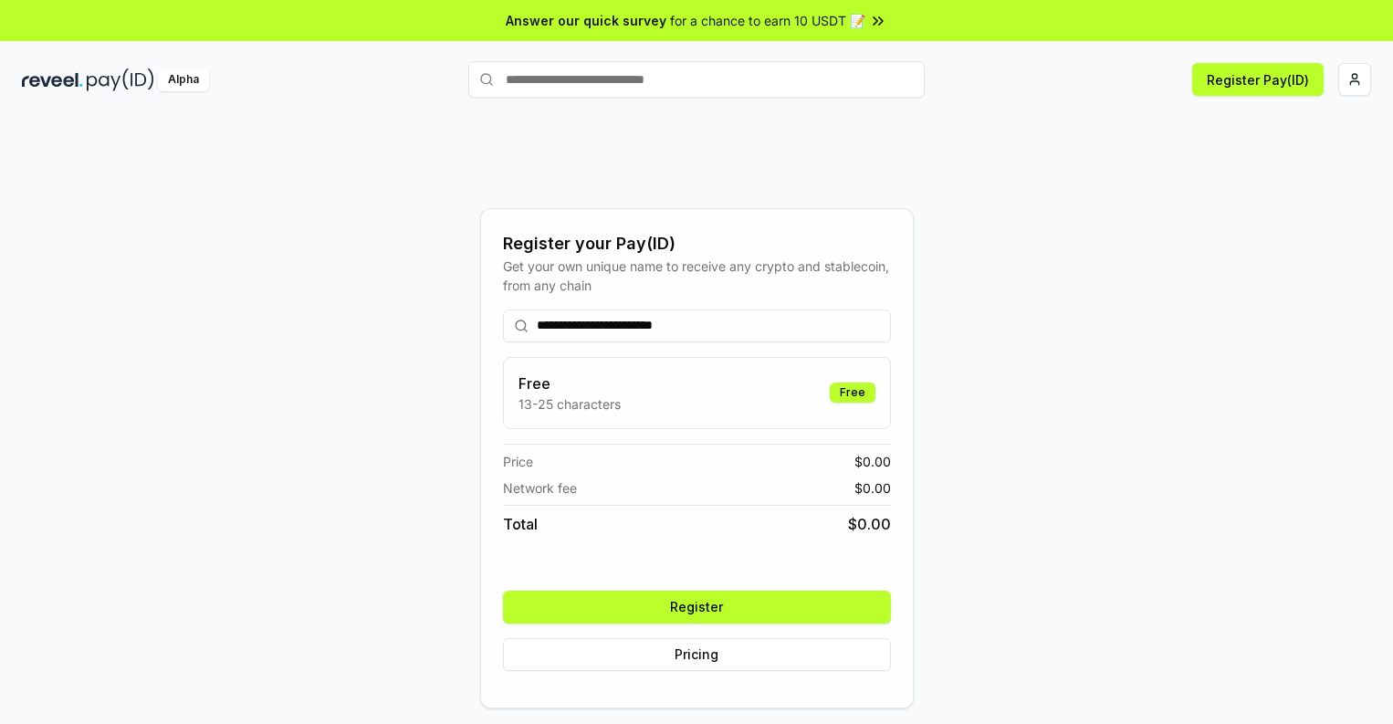 The height and width of the screenshot is (724, 1393). What do you see at coordinates (697, 607) in the screenshot?
I see `button: Register` at bounding box center [697, 607].